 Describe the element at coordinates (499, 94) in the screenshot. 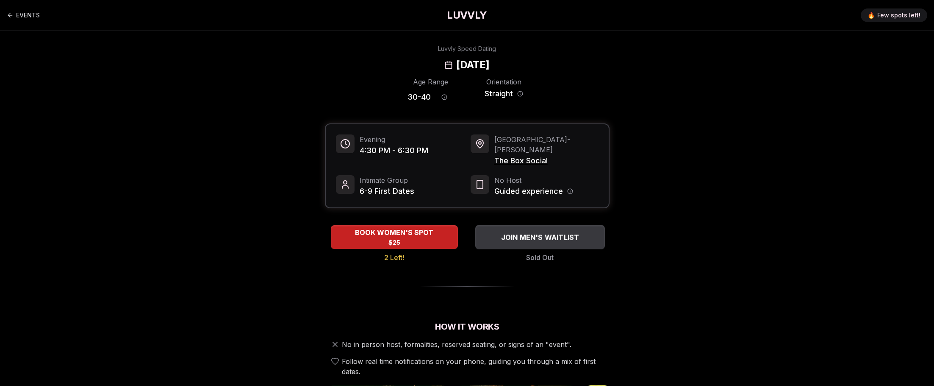

I see `span: Straight` at that location.